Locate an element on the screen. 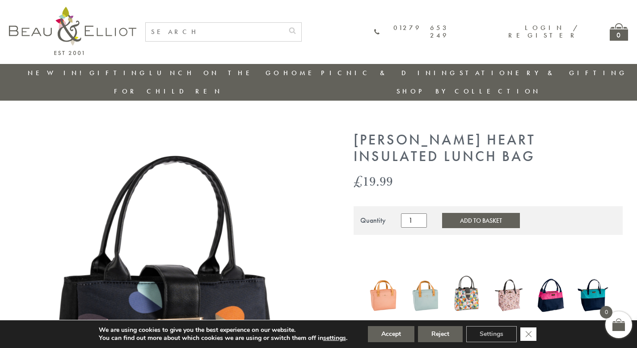 The height and width of the screenshot is (348, 637). div: Quantity is located at coordinates (373, 221).